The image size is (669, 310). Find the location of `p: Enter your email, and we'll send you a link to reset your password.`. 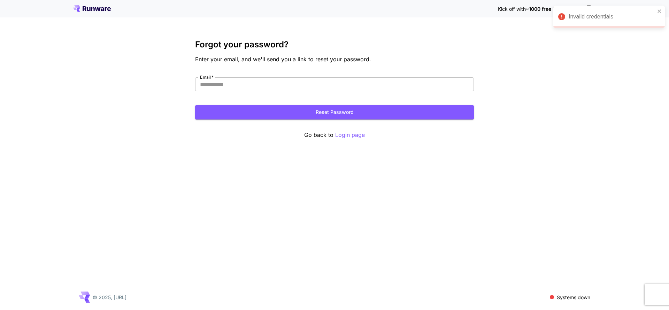

p: Enter your email, and we'll send you a link to reset your password. is located at coordinates (335, 59).